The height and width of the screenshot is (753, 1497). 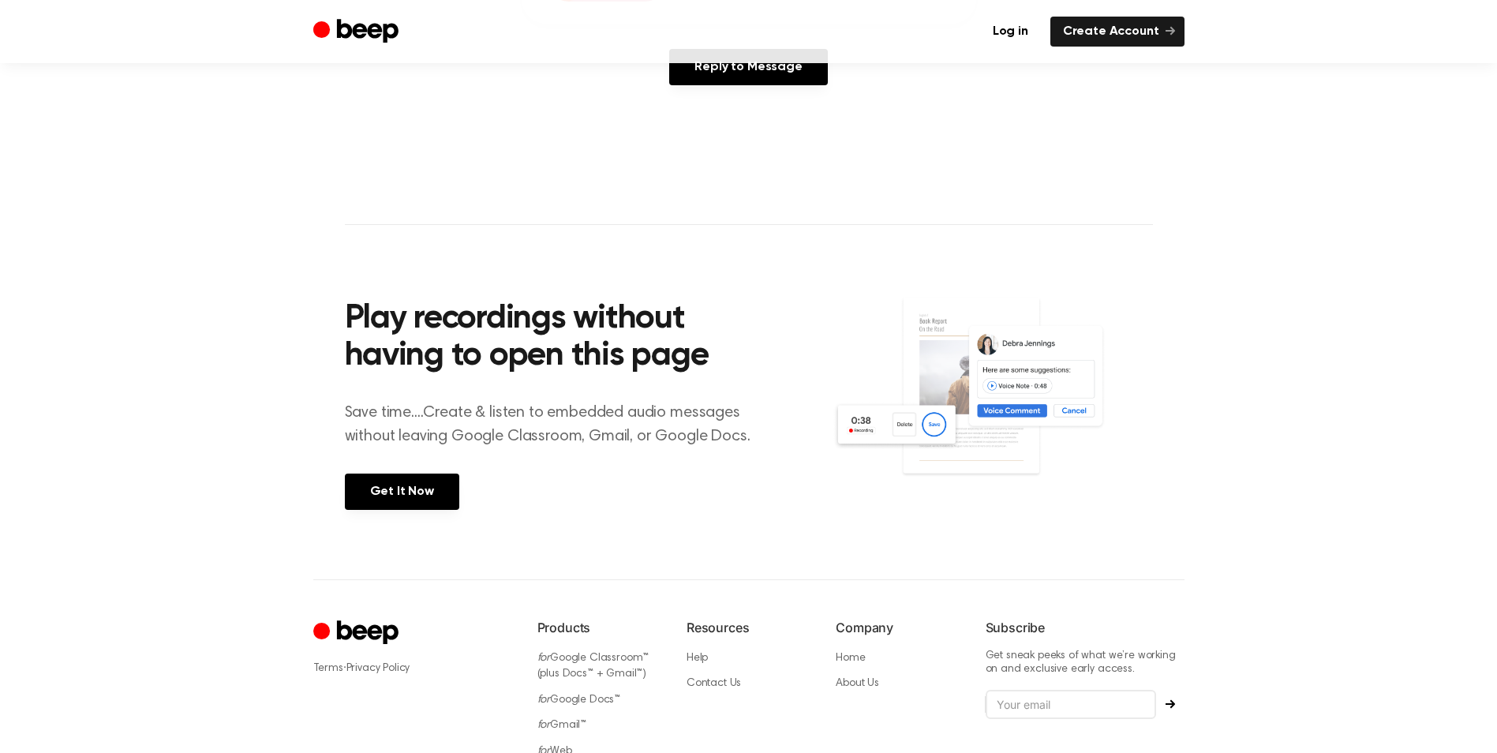 I want to click on a: Terms, so click(x=328, y=668).